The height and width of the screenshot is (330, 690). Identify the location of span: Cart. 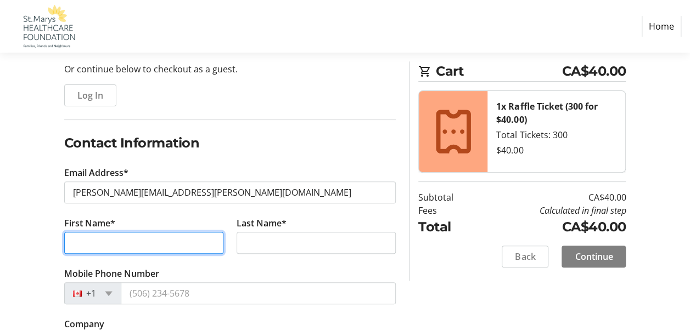
(498, 71).